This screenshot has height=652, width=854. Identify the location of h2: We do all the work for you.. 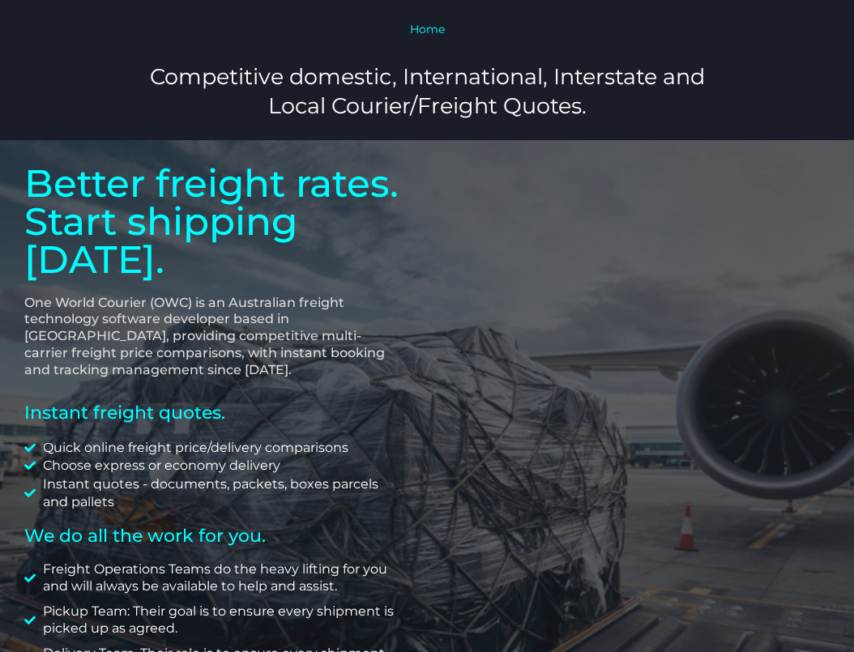
(213, 537).